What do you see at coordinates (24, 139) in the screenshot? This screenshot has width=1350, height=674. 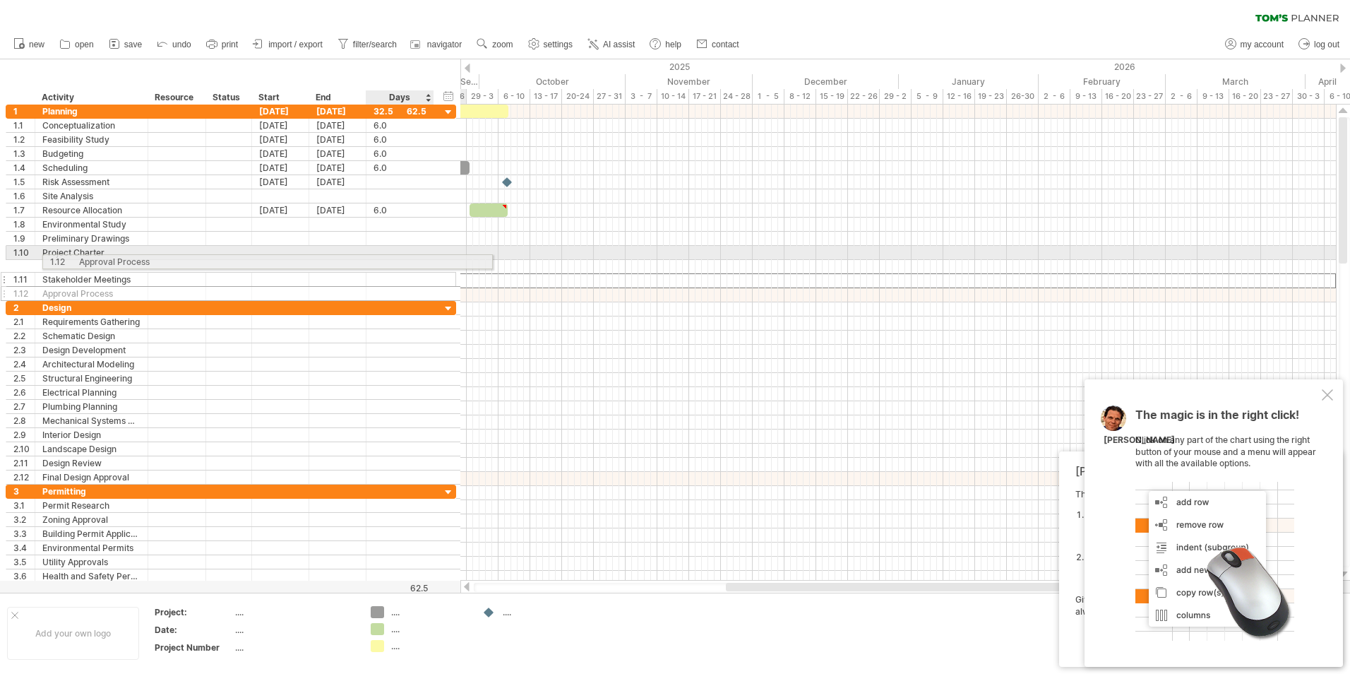 I see `div: 1.2` at bounding box center [24, 139].